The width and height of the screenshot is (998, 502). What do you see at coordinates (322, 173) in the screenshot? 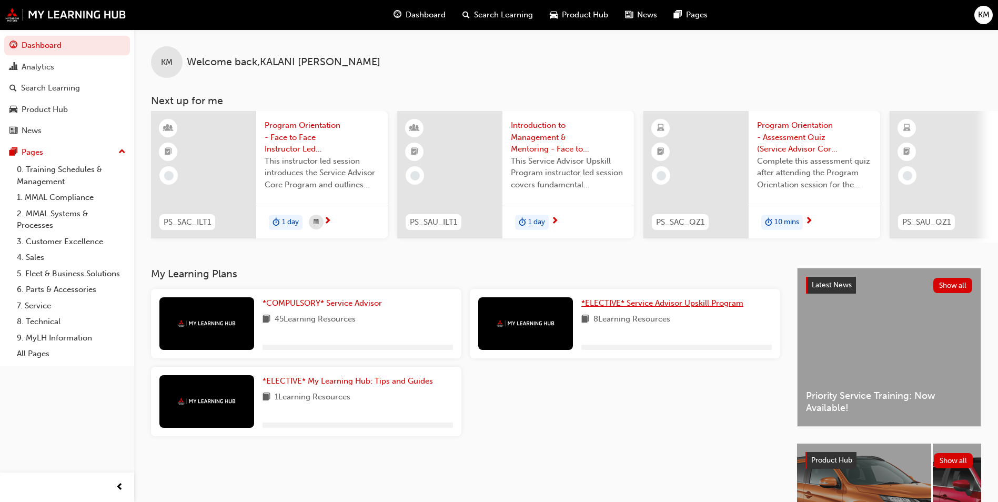
I see `span: This instructor led session introduces the Service Advisor Core Program and outlines what you can...` at bounding box center [322, 173].